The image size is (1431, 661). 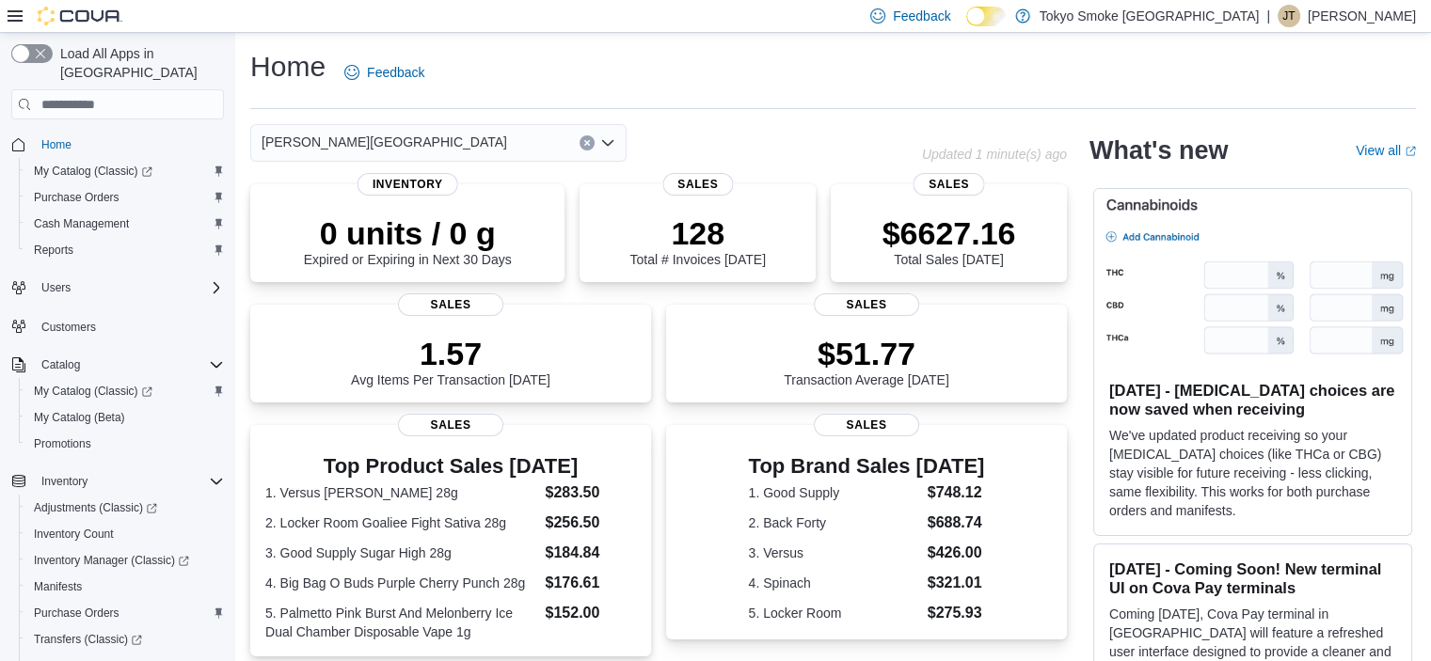 I want to click on span: Dark Mode, so click(x=966, y=26).